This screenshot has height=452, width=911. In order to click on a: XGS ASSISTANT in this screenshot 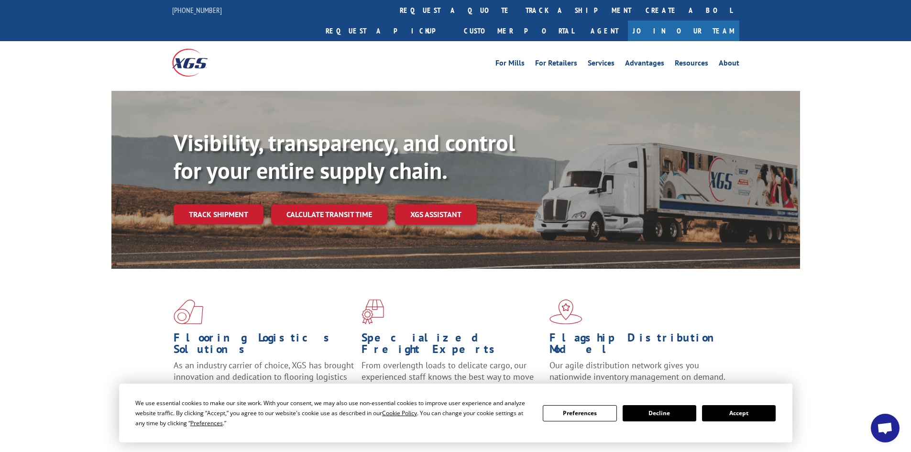, I will do `click(436, 214)`.